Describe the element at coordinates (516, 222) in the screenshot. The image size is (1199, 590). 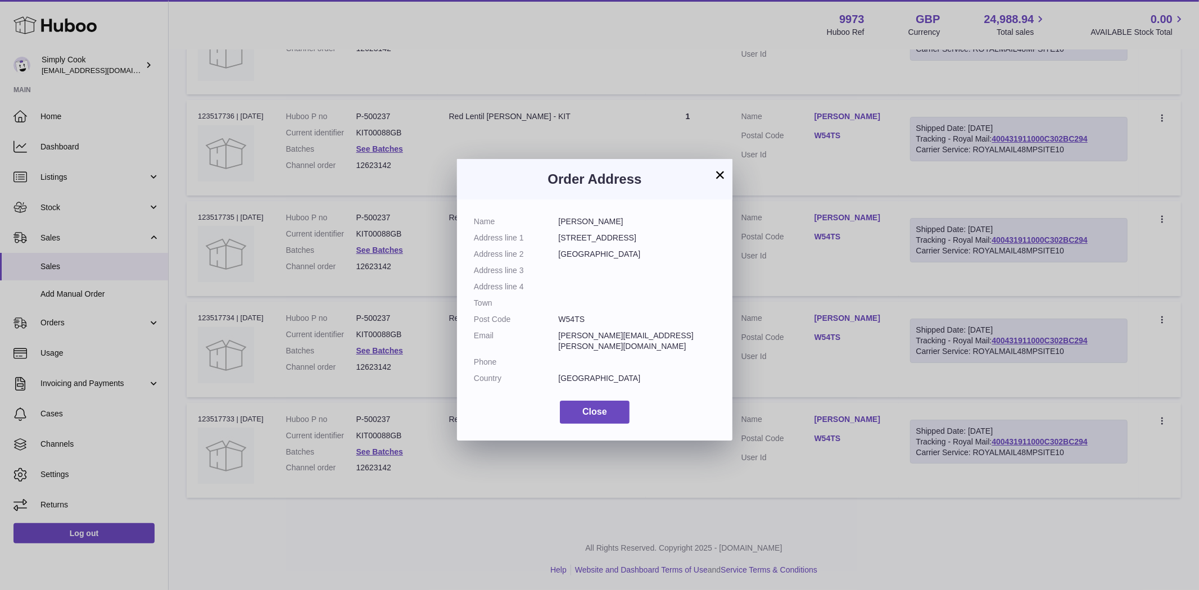
I see `dt: Name` at that location.